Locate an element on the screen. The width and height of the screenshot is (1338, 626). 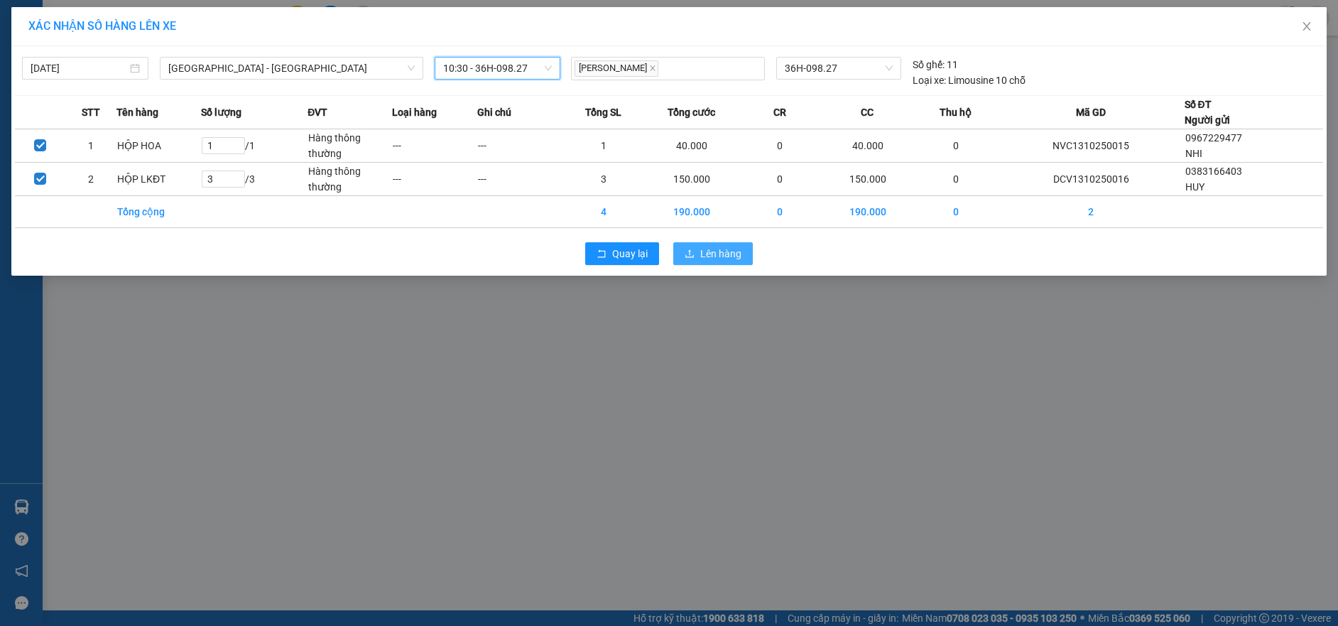
span: XÁC NHẬN SỐ HÀNG LÊN XE is located at coordinates (102, 26).